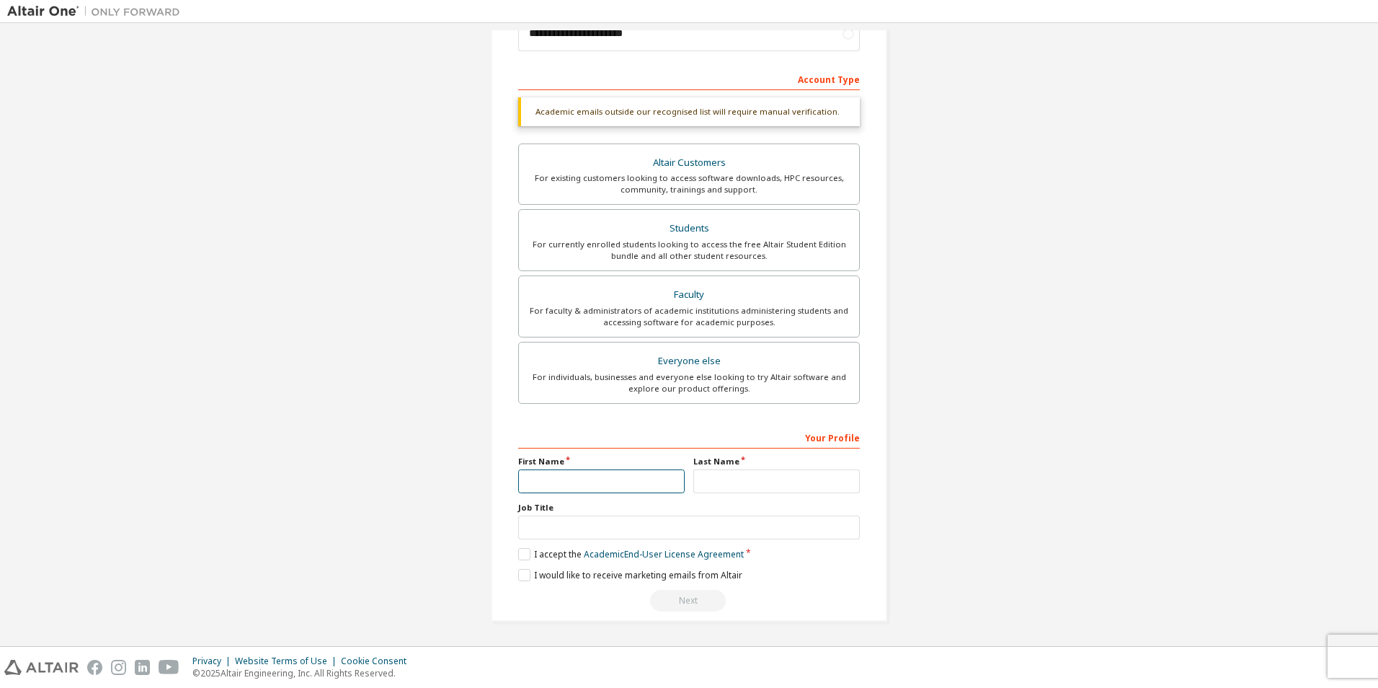 The height and width of the screenshot is (688, 1378). What do you see at coordinates (689, 437) in the screenshot?
I see `div: Your Profile` at bounding box center [689, 437].